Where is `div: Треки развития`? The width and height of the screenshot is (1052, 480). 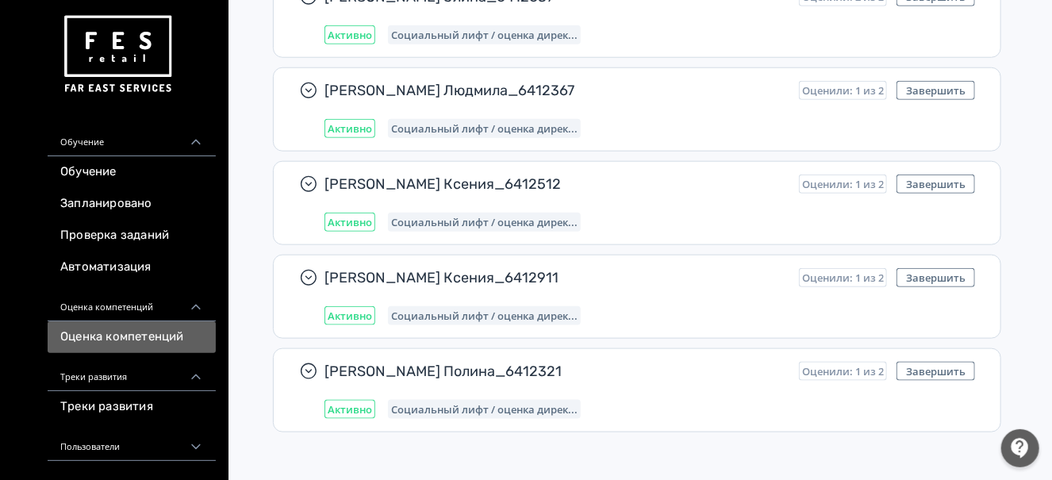
div: Треки развития is located at coordinates (132, 372).